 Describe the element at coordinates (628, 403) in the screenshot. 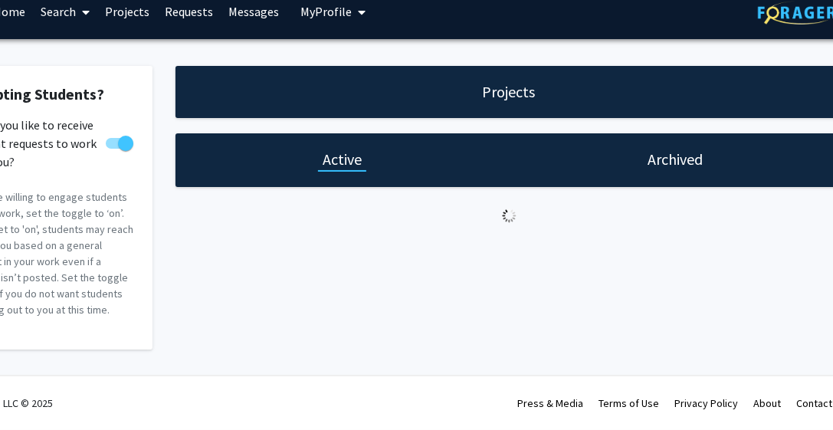

I see `a: Terms of Use` at that location.